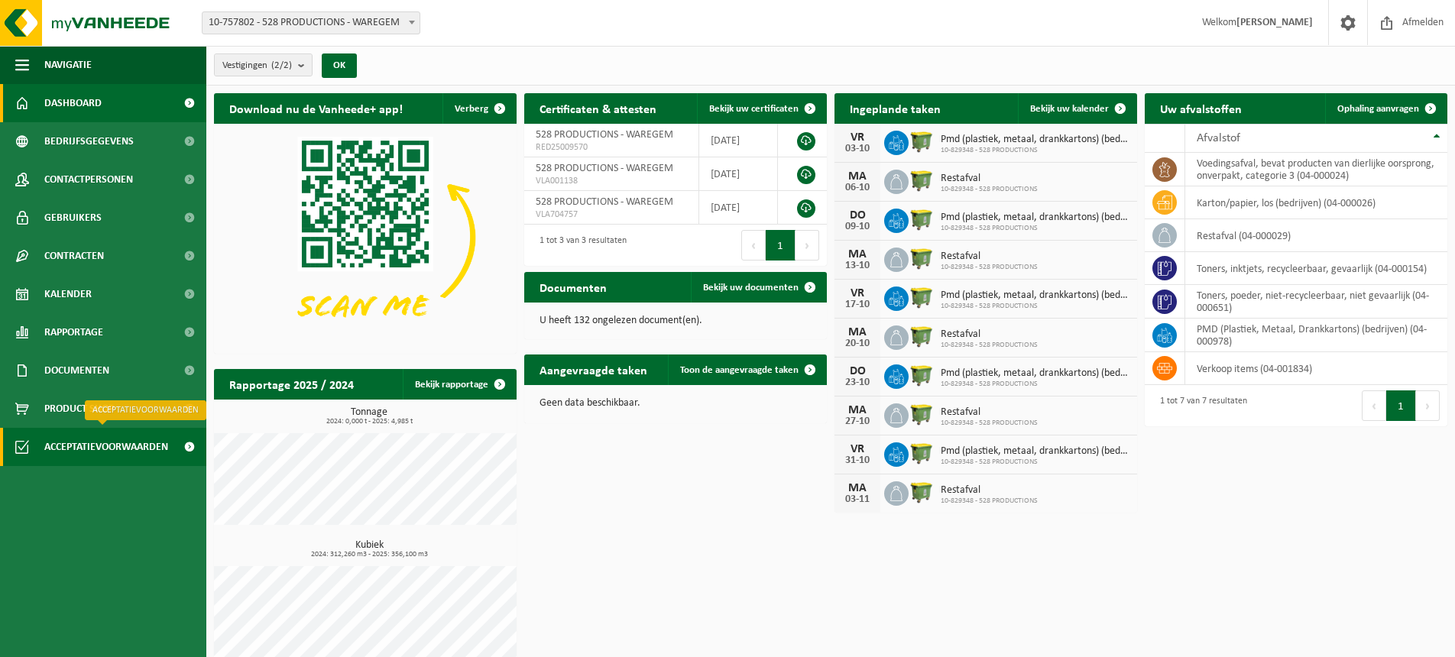 The width and height of the screenshot is (1455, 657). What do you see at coordinates (1069, 109) in the screenshot?
I see `span: Bekijk uw kalender` at bounding box center [1069, 109].